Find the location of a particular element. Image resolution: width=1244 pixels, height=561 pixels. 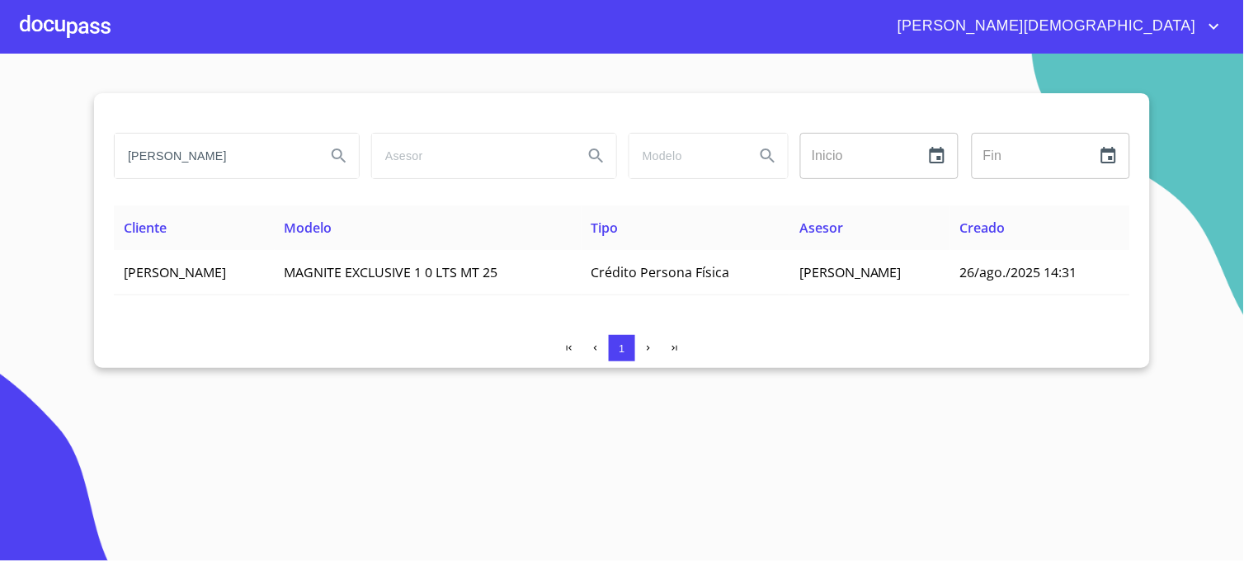

span: Modelo is located at coordinates (308, 228).